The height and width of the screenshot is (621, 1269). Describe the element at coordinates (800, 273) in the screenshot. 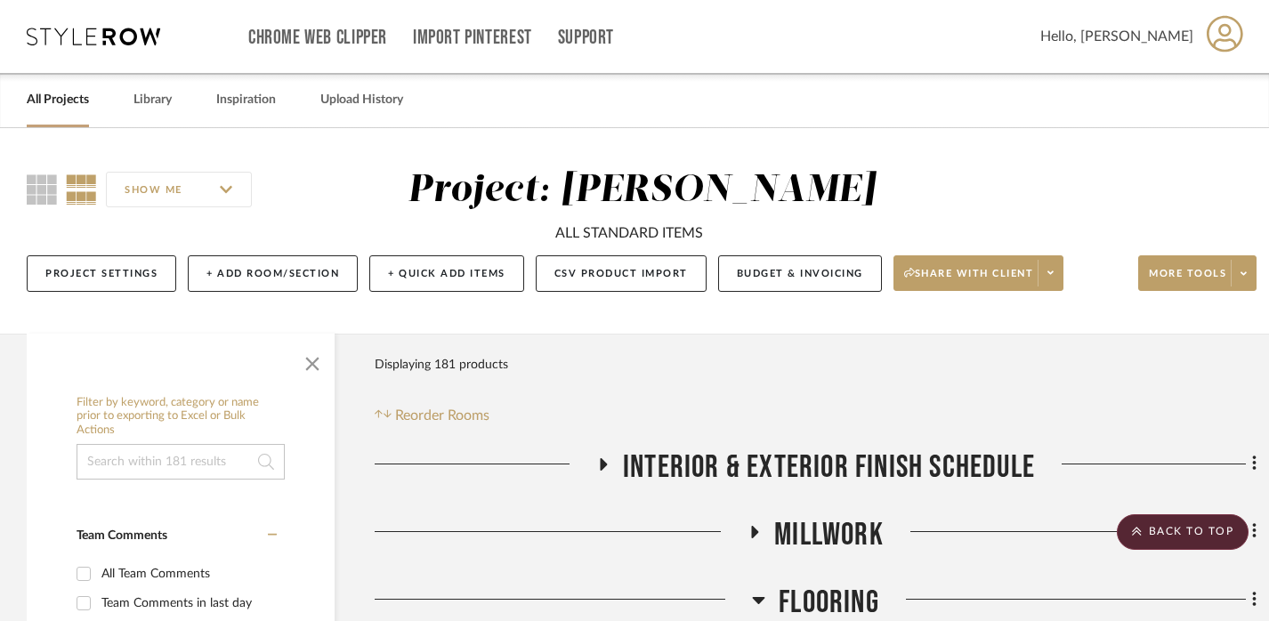

I see `button: Budget & Invoicing` at that location.